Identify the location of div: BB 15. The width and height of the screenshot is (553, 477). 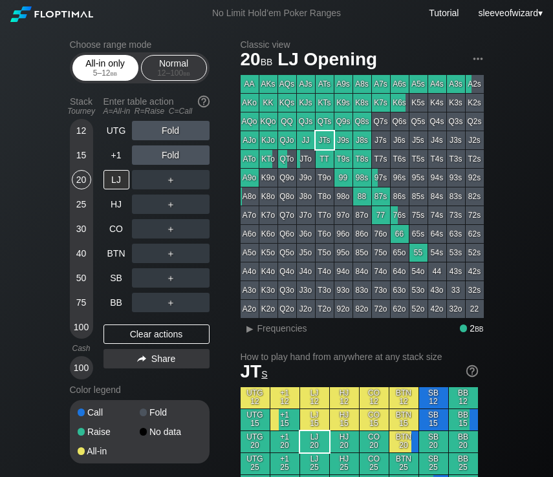
(463, 420).